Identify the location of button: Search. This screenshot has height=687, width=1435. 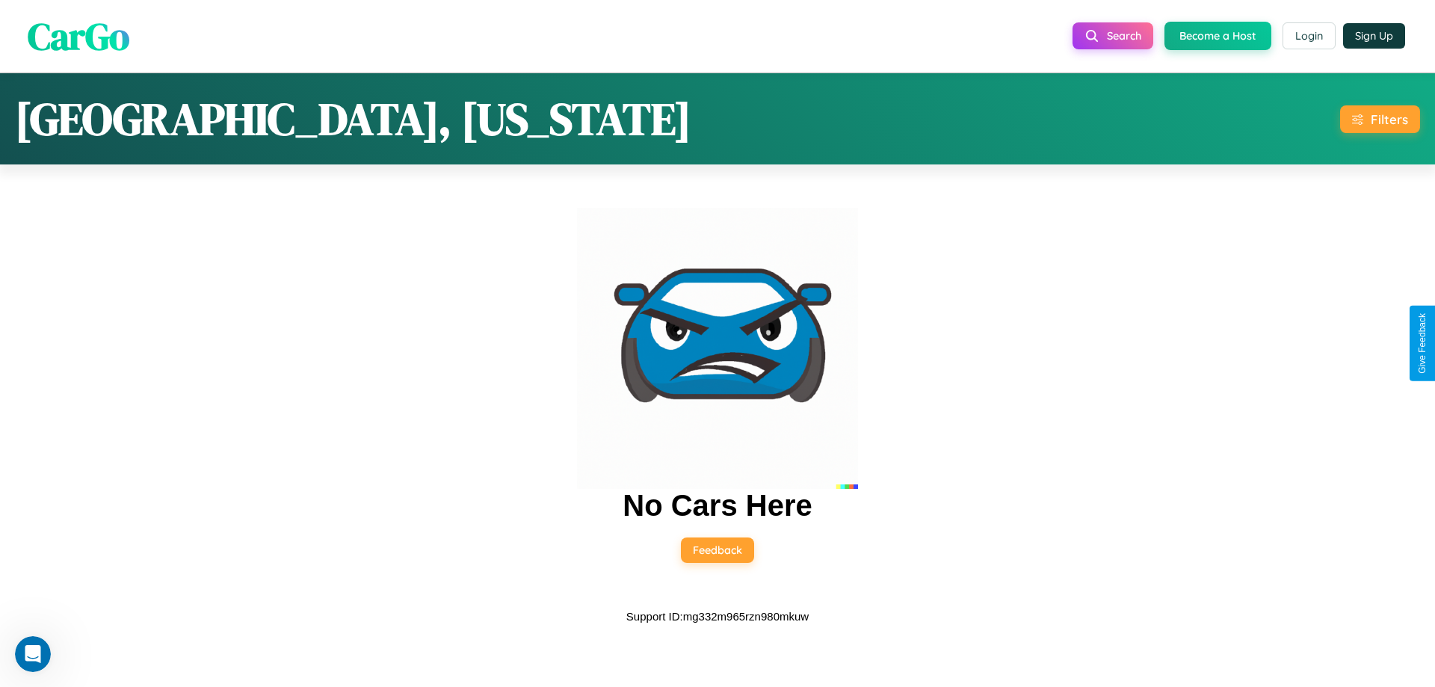
(1113, 36).